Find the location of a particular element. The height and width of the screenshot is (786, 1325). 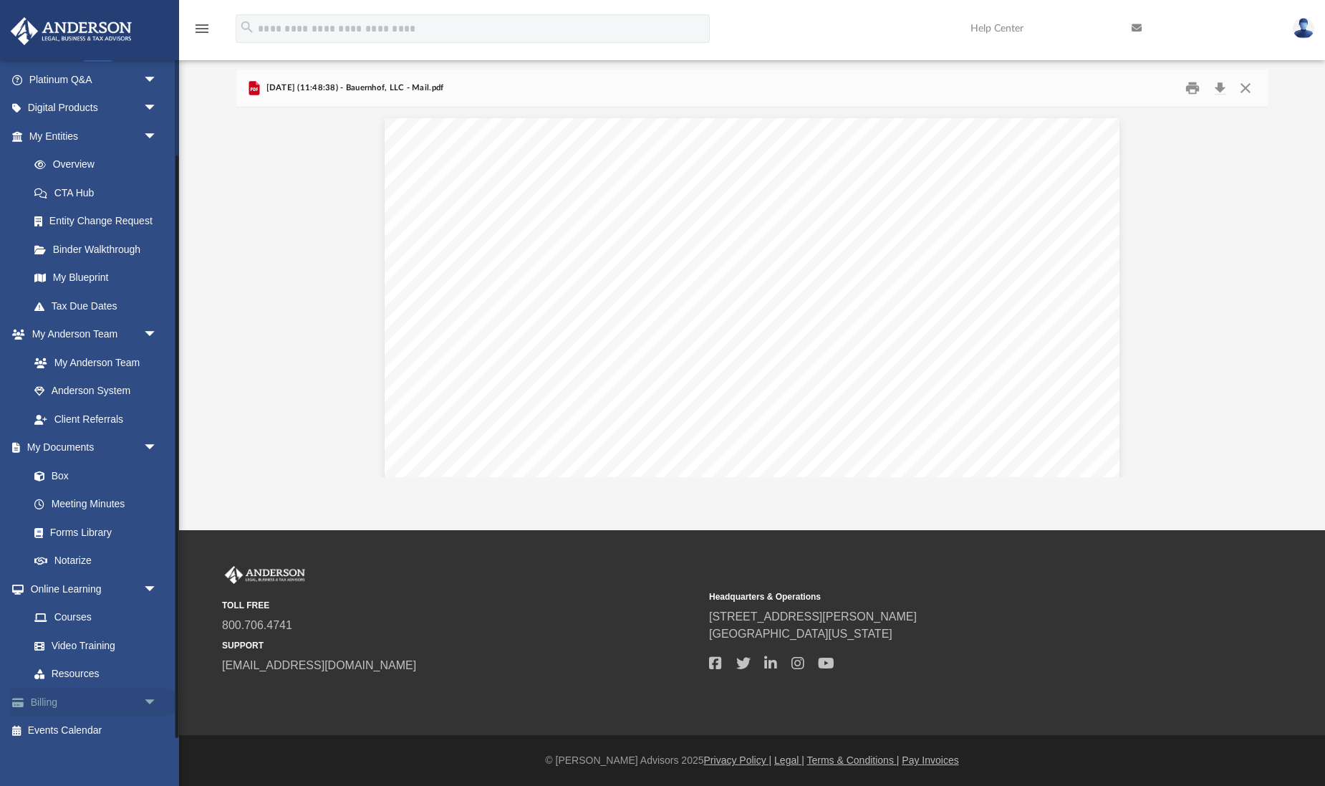

a: 800.706.4741 is located at coordinates (257, 625).